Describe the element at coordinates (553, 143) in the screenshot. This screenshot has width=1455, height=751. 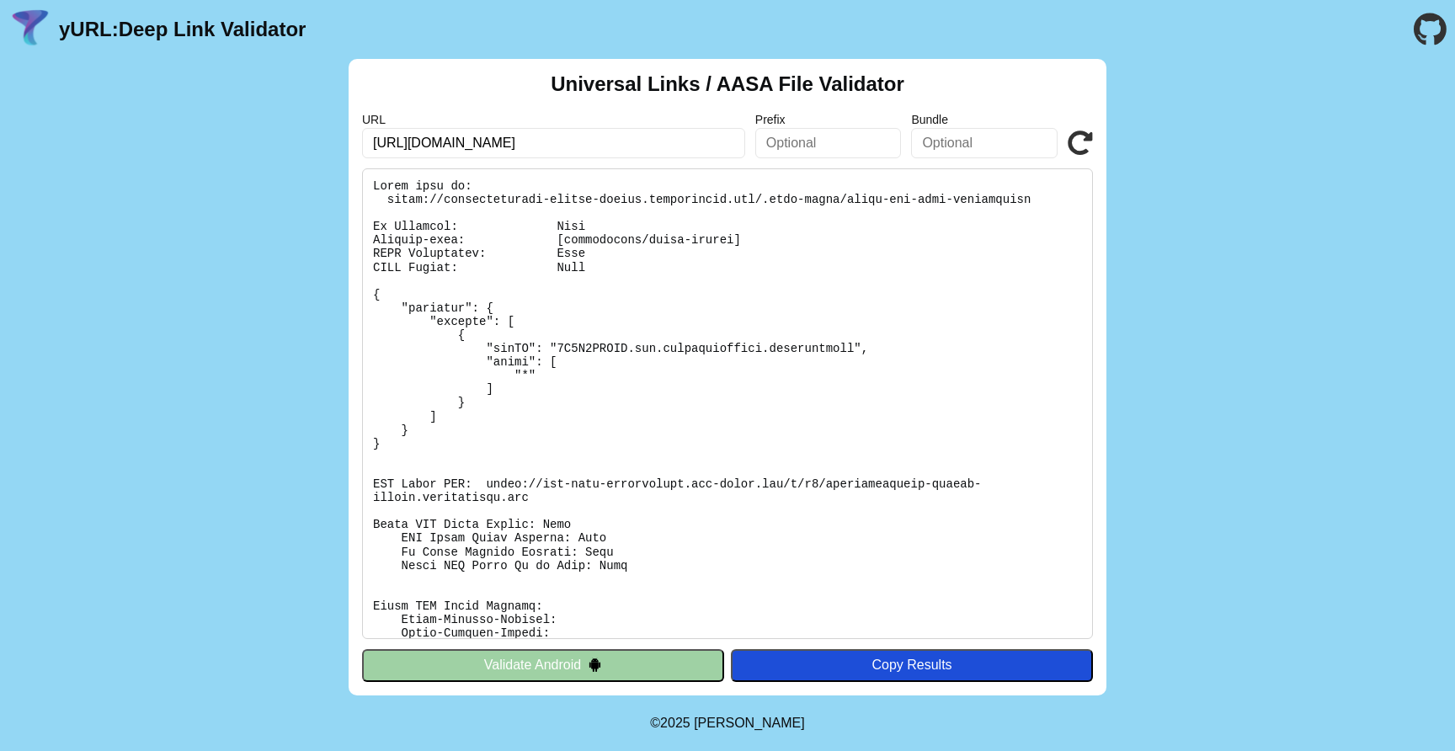
I see `input: Required` at that location.